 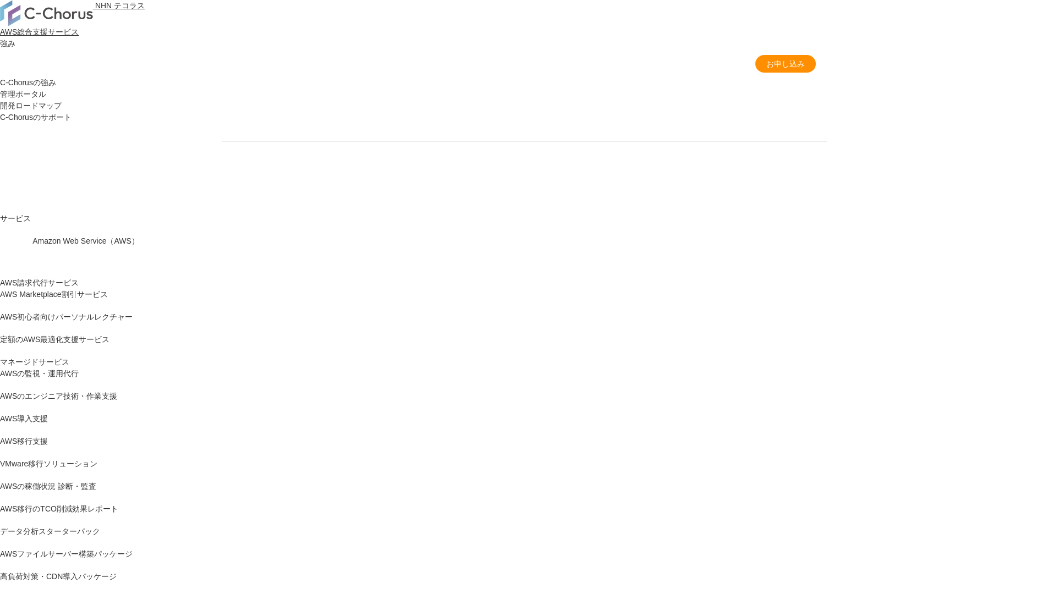 I want to click on a: 請求代行 導入事例, so click(x=645, y=64).